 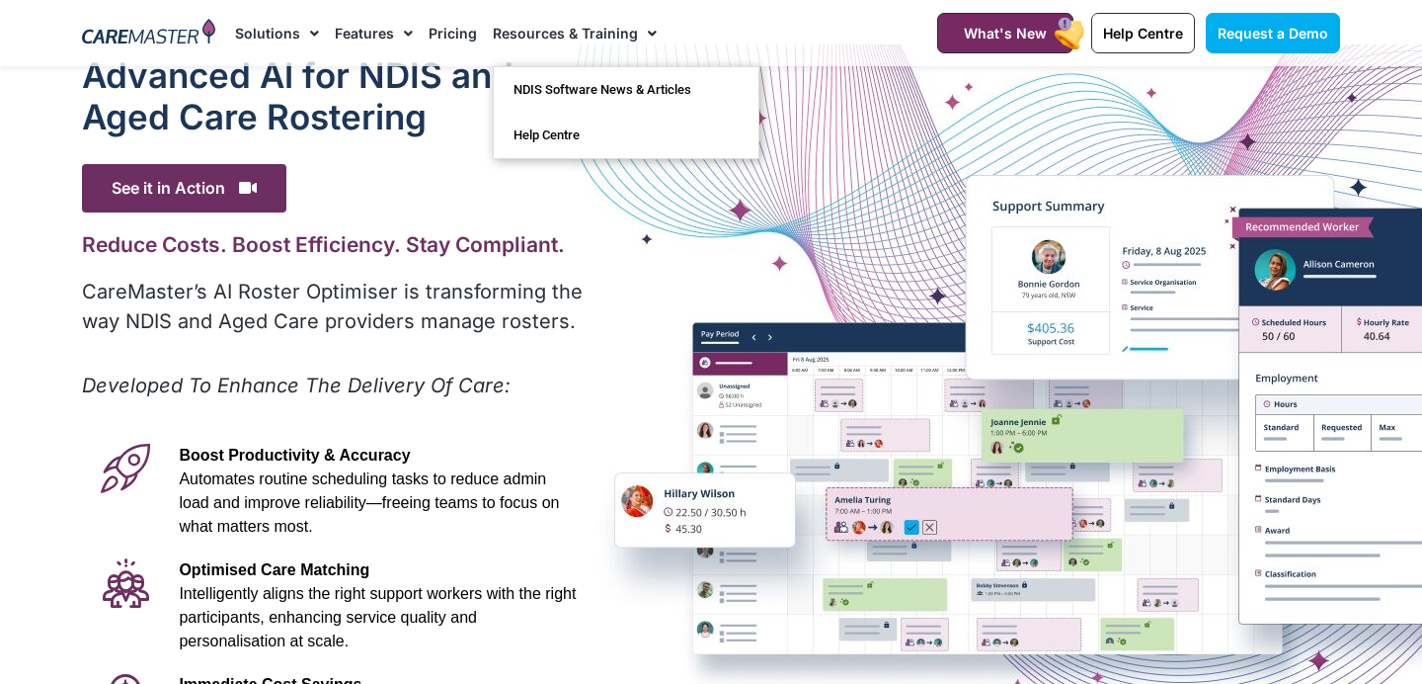 What do you see at coordinates (274, 569) in the screenshot?
I see `span: Optimised Care Matching` at bounding box center [274, 569].